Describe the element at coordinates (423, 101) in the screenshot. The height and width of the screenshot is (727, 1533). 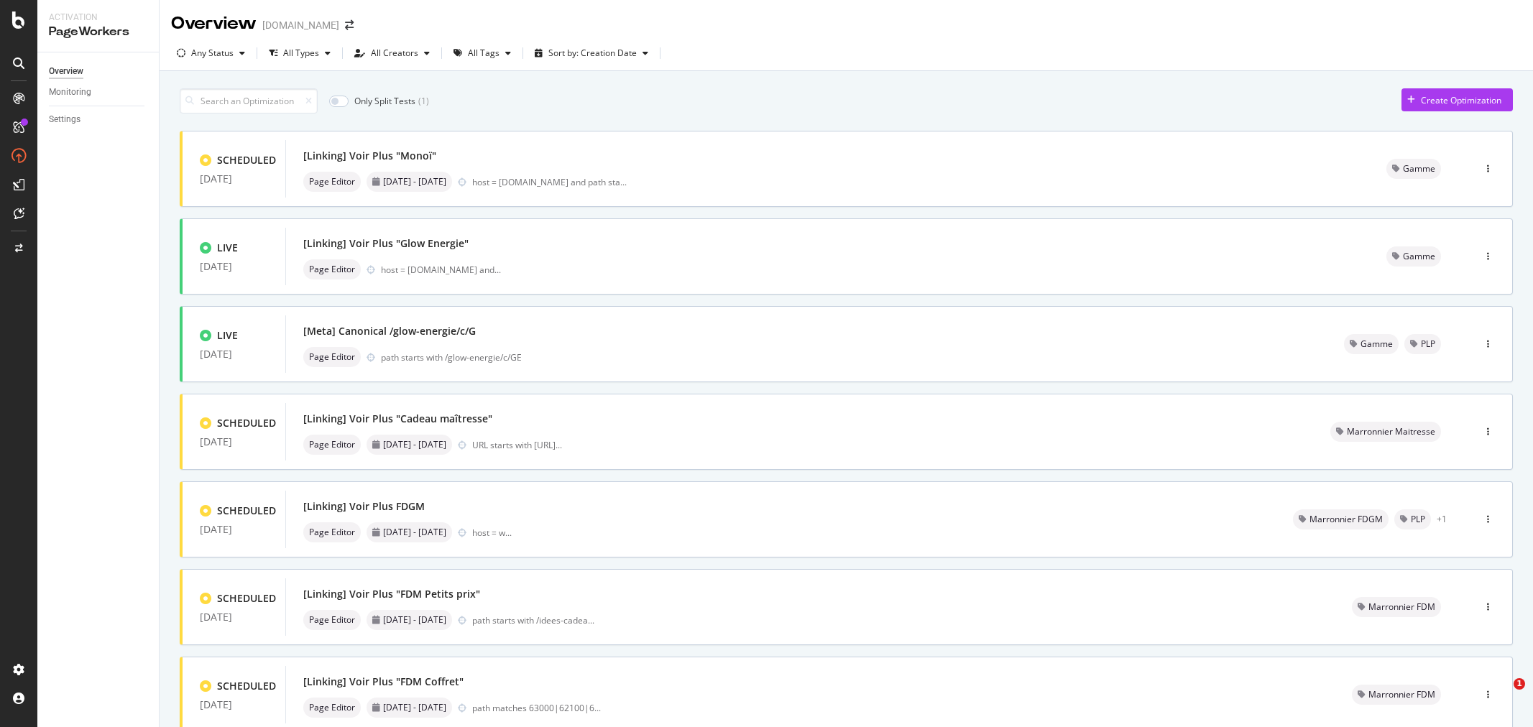
I see `div: ( 1 )` at that location.